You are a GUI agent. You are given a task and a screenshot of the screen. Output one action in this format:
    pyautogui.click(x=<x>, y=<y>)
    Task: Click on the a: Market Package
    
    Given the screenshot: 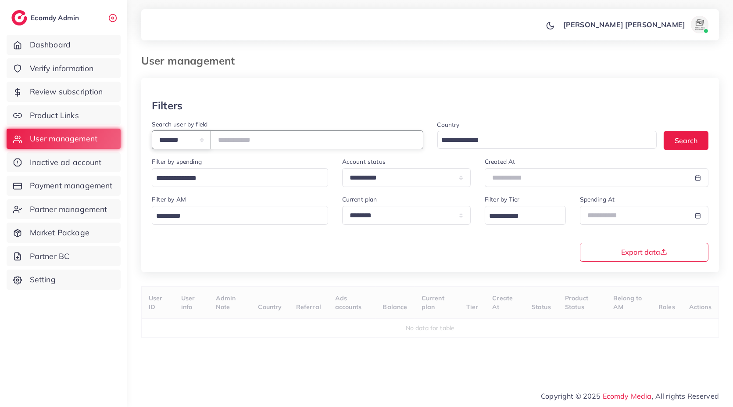 What is the action you would take?
    pyautogui.click(x=64, y=232)
    